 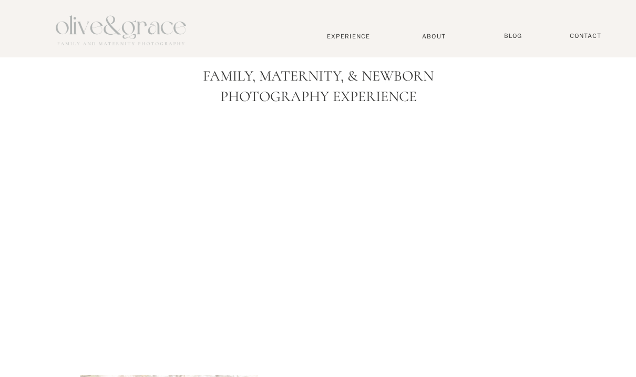 What do you see at coordinates (586, 36) in the screenshot?
I see `a: Contact` at bounding box center [586, 36].